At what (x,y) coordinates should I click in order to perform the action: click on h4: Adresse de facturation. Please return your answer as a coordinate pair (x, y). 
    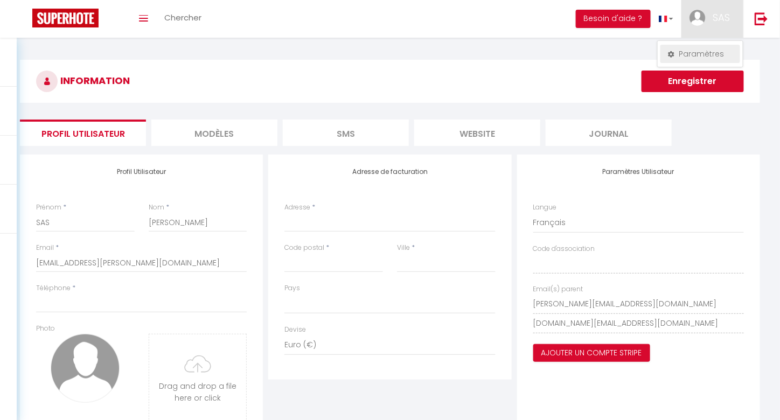
    Looking at the image, I should click on (389, 172).